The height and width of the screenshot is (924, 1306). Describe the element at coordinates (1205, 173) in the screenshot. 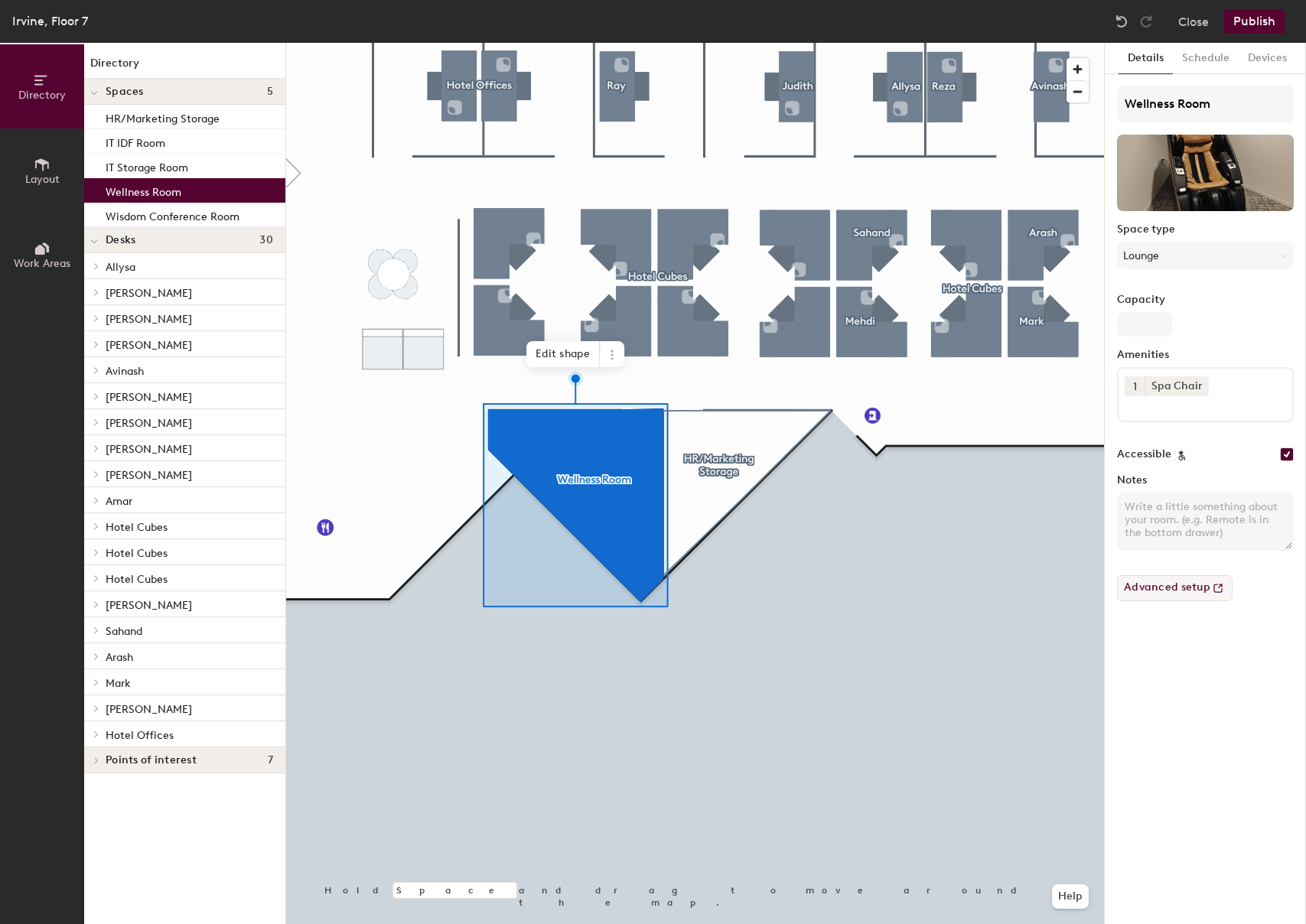

I see `img: The space named Wellness Room` at that location.